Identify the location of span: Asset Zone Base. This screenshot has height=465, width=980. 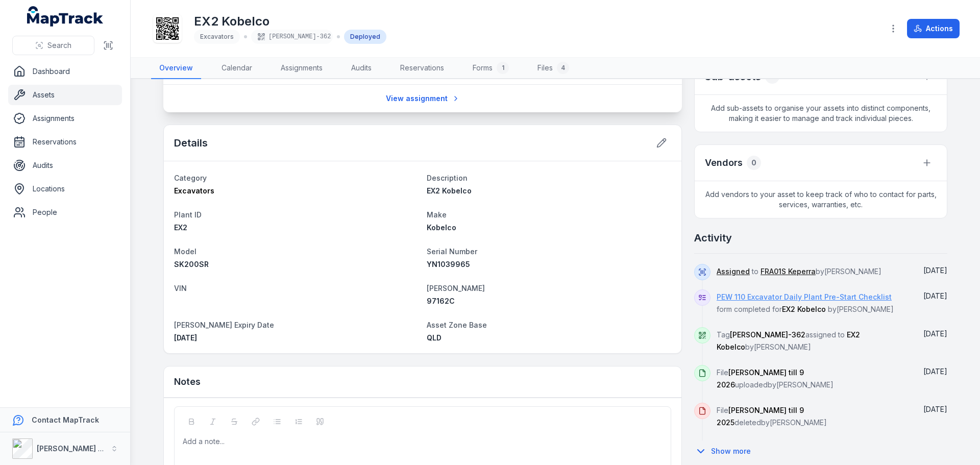
(457, 325).